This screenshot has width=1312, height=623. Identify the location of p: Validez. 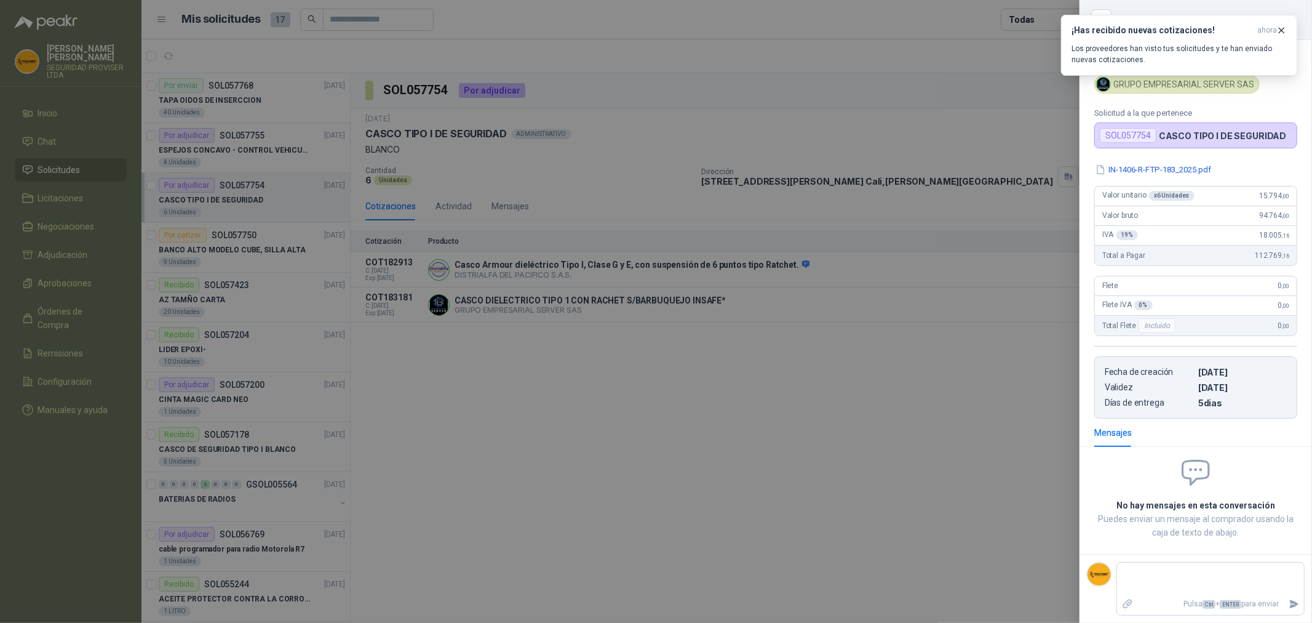
(1149, 387).